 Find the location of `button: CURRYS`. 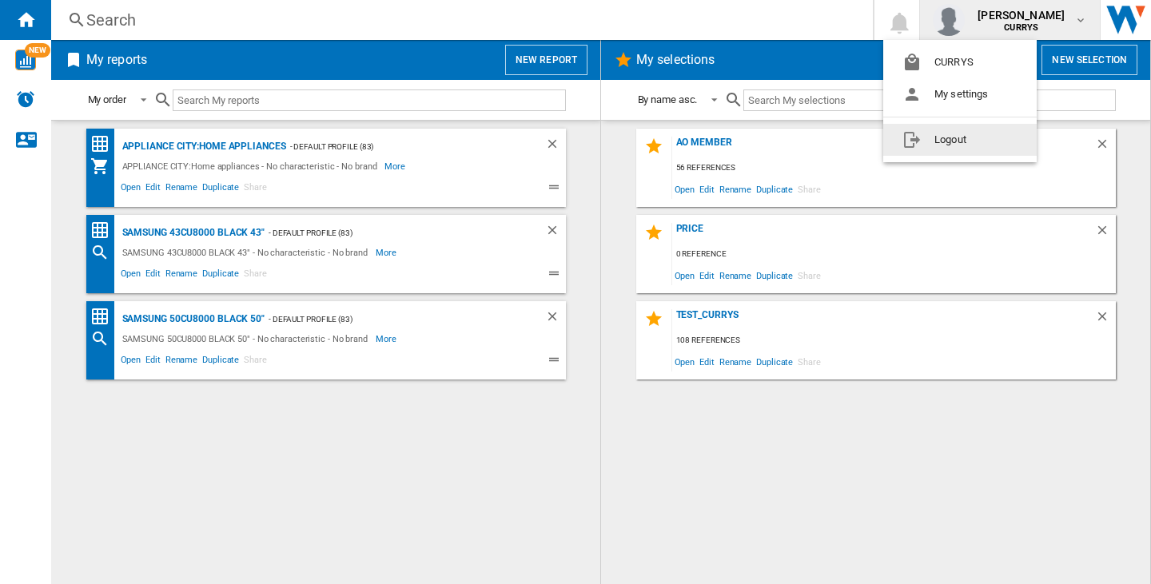

button: CURRYS is located at coordinates (960, 62).